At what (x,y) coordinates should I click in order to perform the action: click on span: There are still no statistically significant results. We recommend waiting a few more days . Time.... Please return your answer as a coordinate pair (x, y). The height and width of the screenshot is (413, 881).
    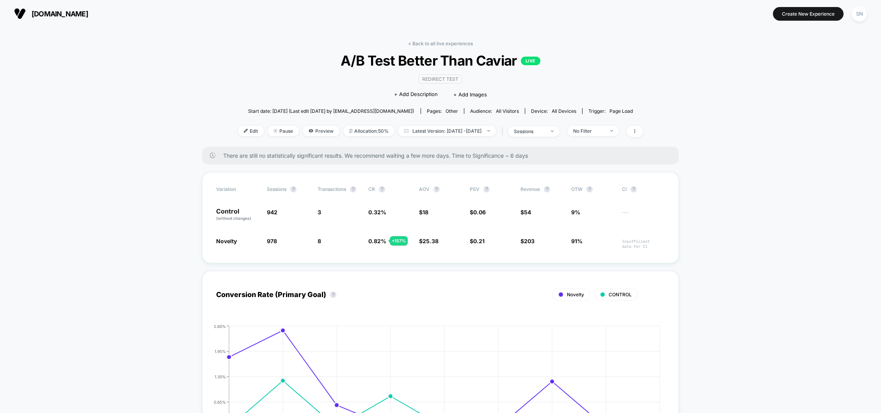
    Looking at the image, I should click on (443, 155).